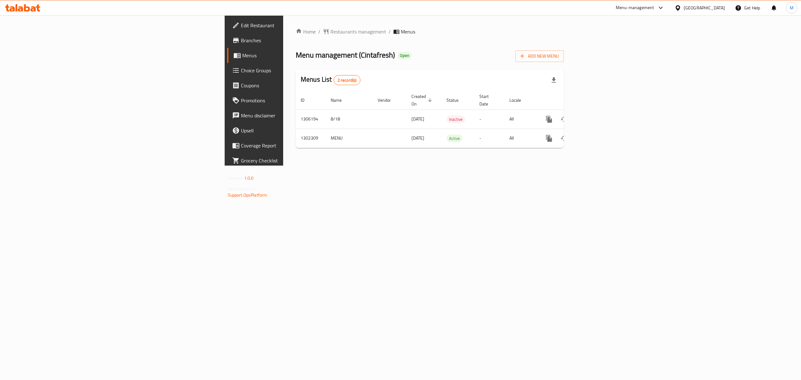 Image resolution: width=801 pixels, height=380 pixels. Describe the element at coordinates (293, 40) in the screenshot. I see `a: Branches` at that location.